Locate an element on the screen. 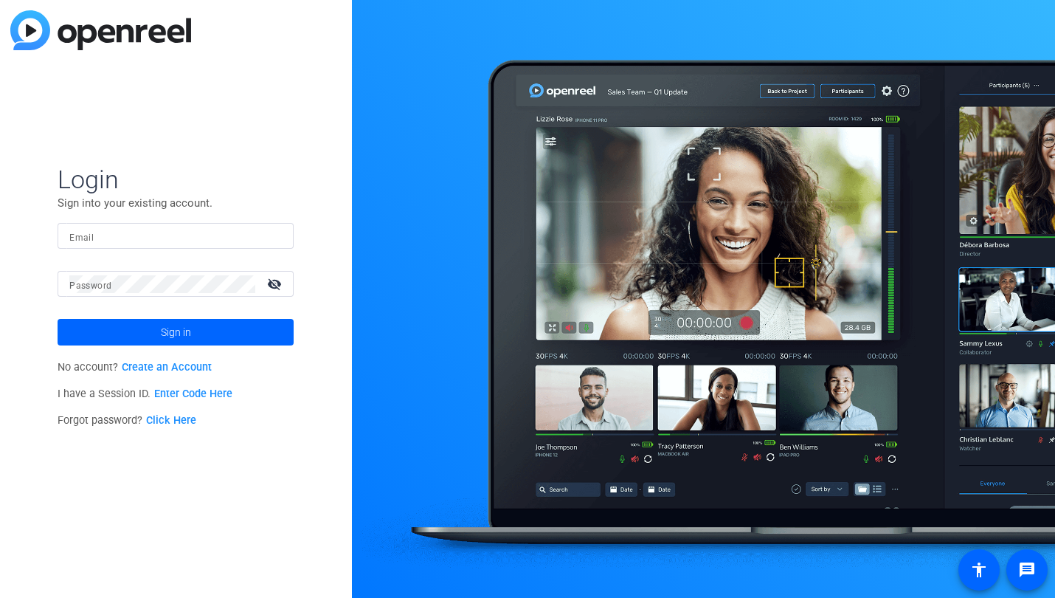  span: Login is located at coordinates (176, 179).